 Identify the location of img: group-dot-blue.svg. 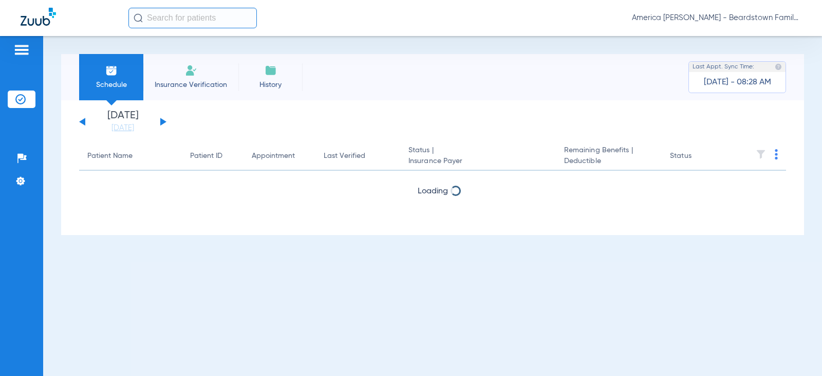
(777, 154).